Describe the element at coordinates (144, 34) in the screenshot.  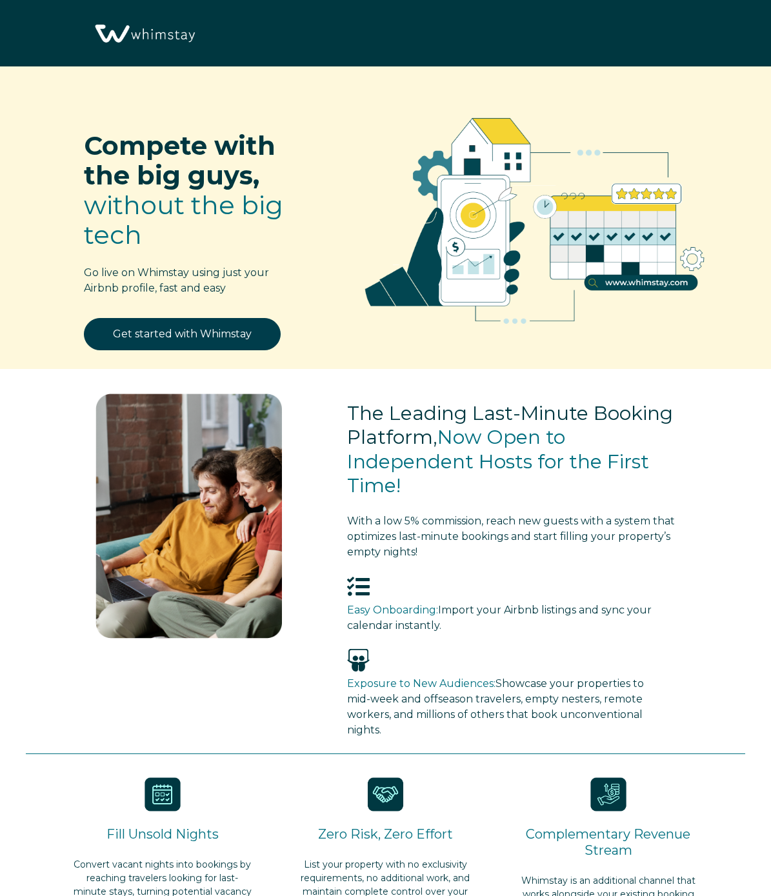
I see `img: Whimstay Logo-02 1` at that location.